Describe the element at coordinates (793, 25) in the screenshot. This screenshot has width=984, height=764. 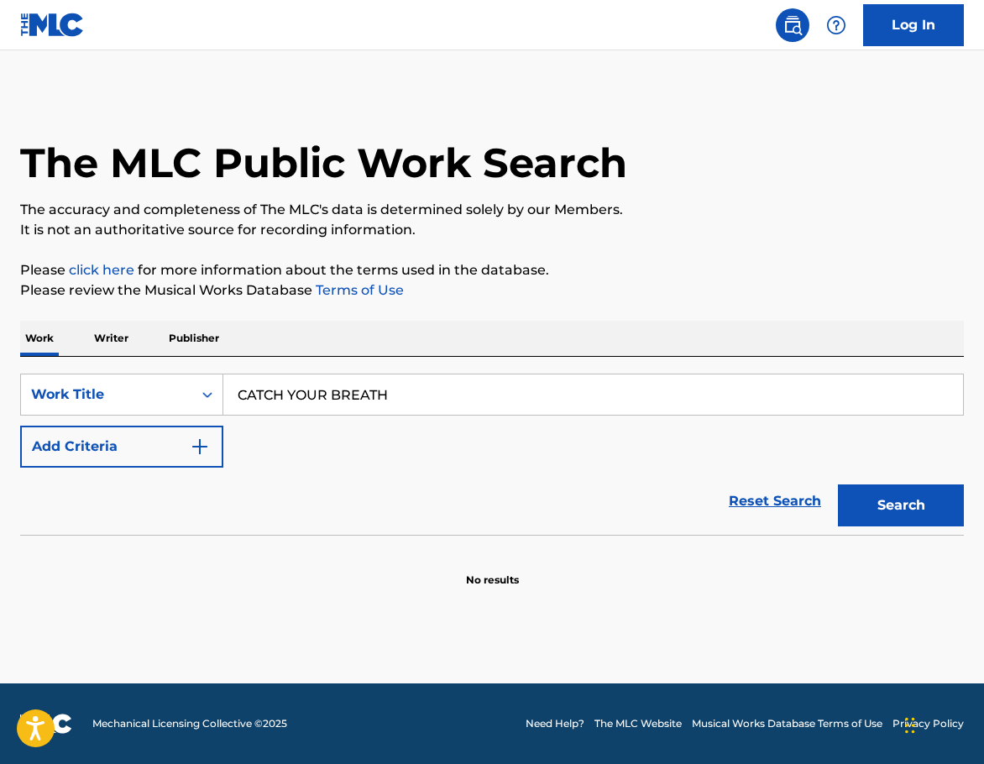
I see `img: search` at that location.